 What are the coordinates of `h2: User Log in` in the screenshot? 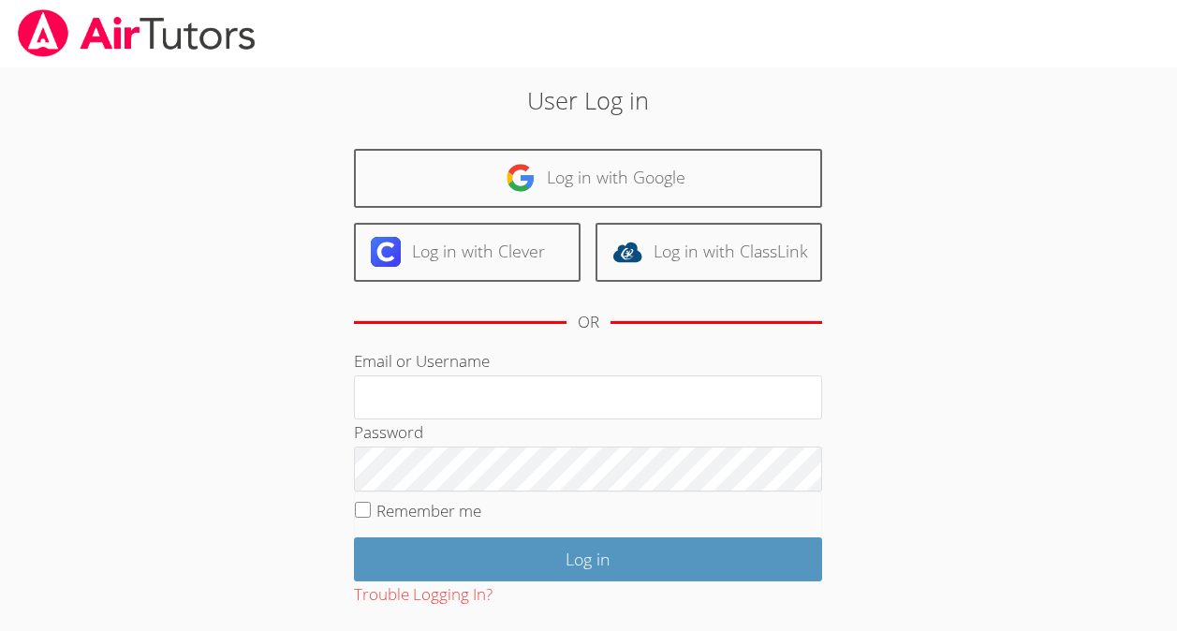 It's located at (588, 100).